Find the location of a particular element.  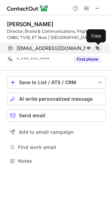

span: Add to email campaign is located at coordinates (46, 132).